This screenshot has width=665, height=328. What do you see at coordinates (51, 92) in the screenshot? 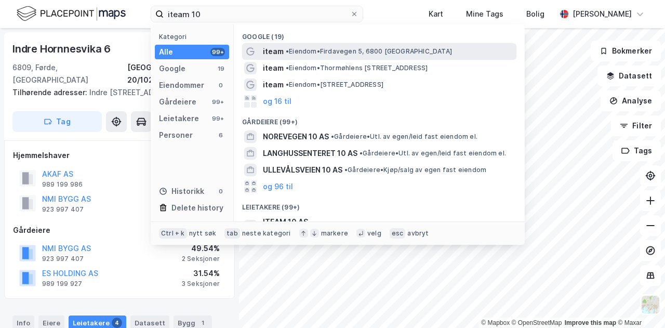
I see `span: Tilhørende adresser:` at bounding box center [51, 92].